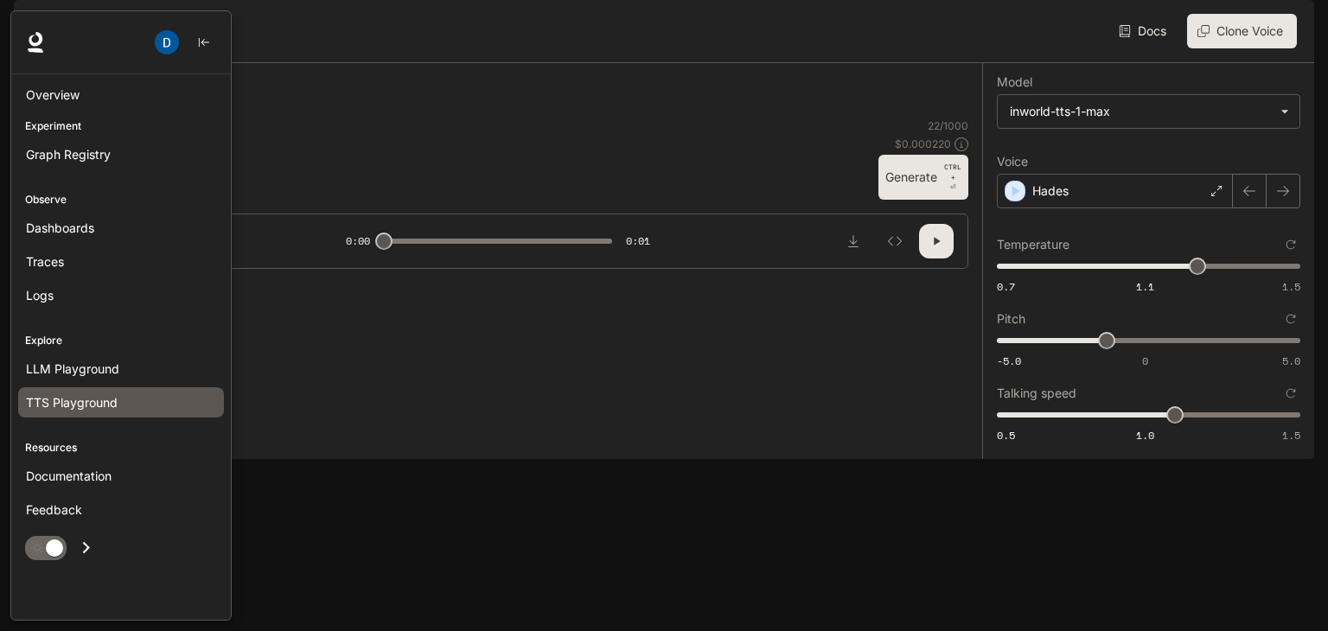  Describe the element at coordinates (121, 341) in the screenshot. I see `p: Explore` at that location.